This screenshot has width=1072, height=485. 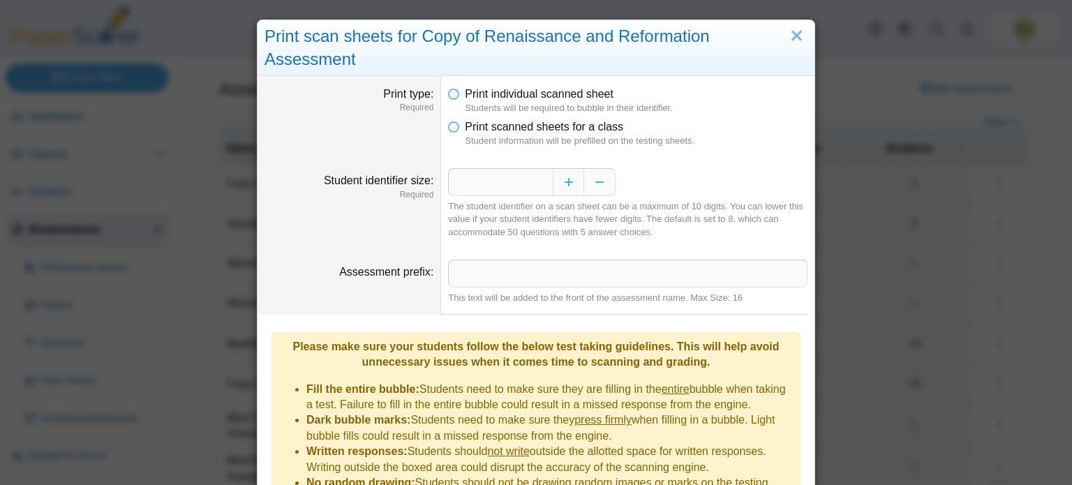 What do you see at coordinates (536, 48) in the screenshot?
I see `div: Print scan sheets for Copy of Renaissance and Reformation Assessment` at bounding box center [536, 48].